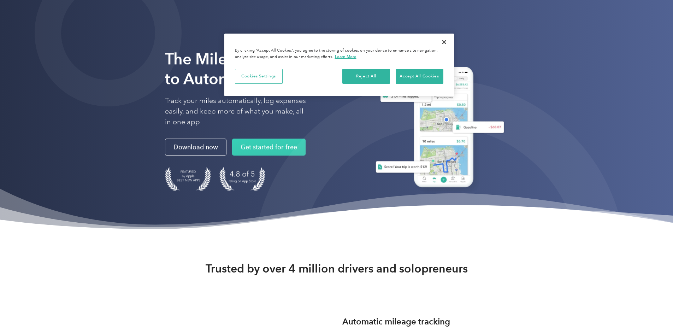 This screenshot has width=673, height=334. Describe the element at coordinates (339, 65) in the screenshot. I see `div: Cookie banner` at that location.